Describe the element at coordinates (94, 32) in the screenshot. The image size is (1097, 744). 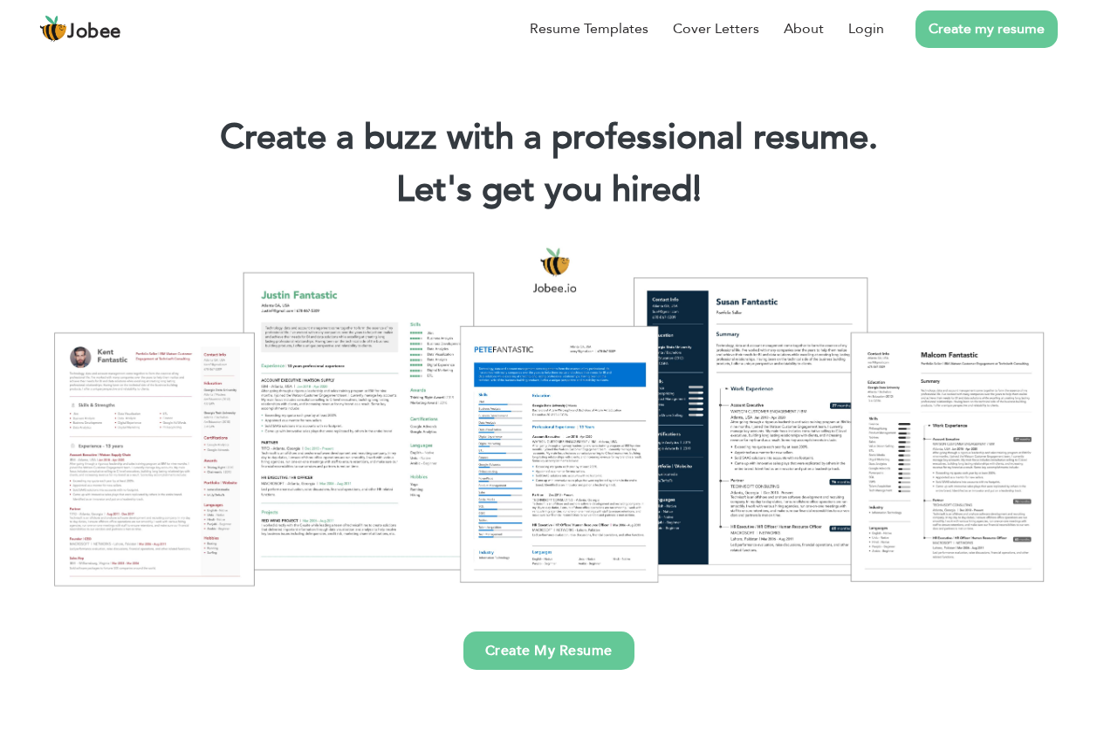
I see `span: Jobee` at that location.